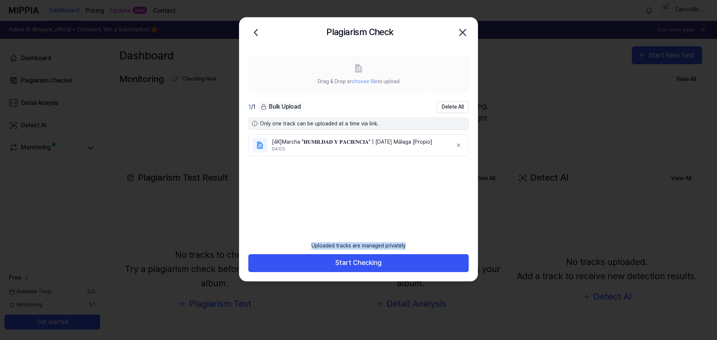 The height and width of the screenshot is (340, 717). What do you see at coordinates (364, 81) in the screenshot?
I see `span: choose file` at bounding box center [364, 81].